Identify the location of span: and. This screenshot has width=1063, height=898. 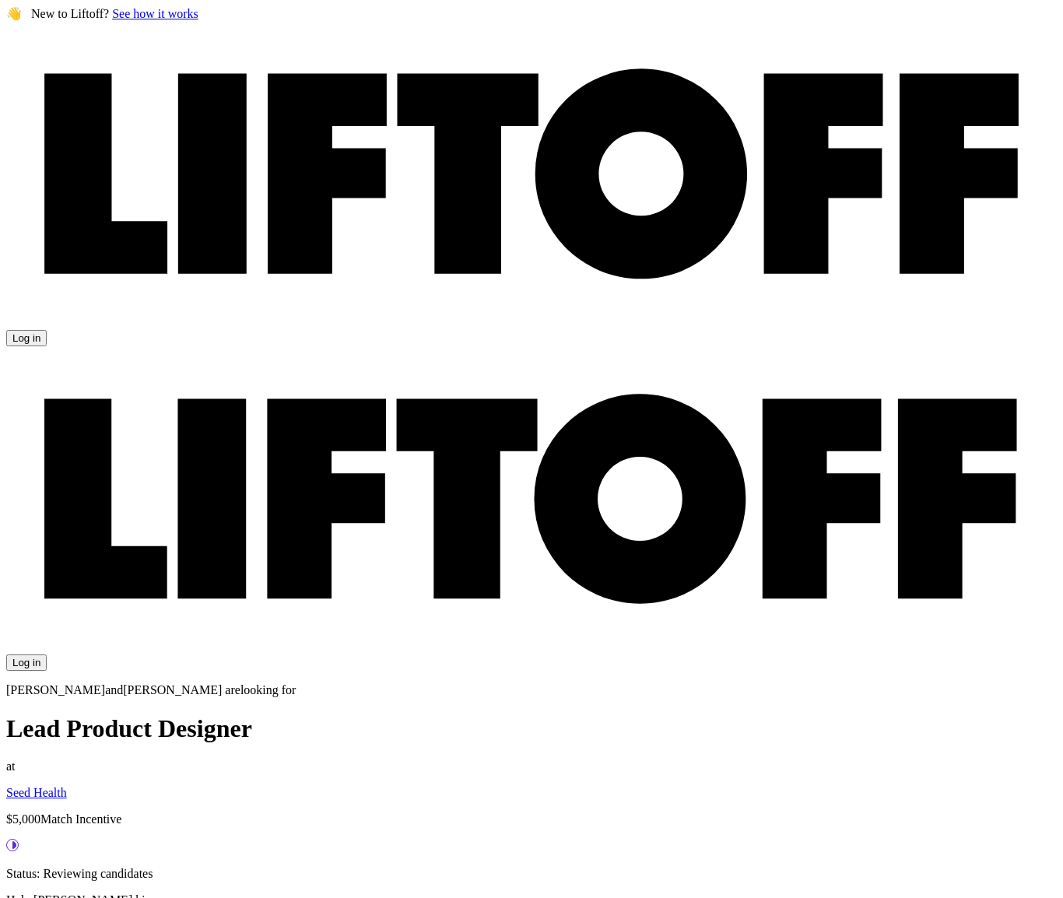
(163, 689).